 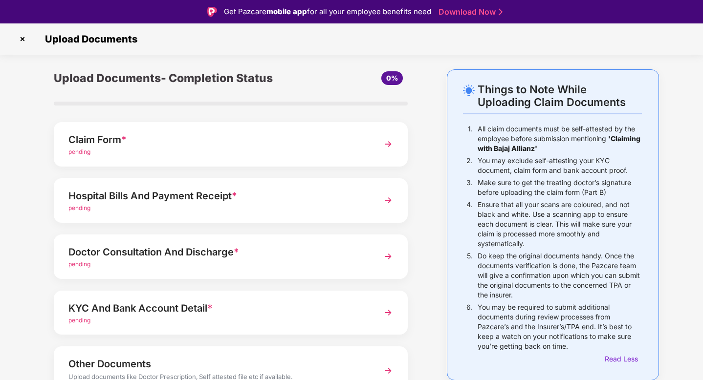 I want to click on div: Doctor Consultation And Discharge, so click(x=217, y=252).